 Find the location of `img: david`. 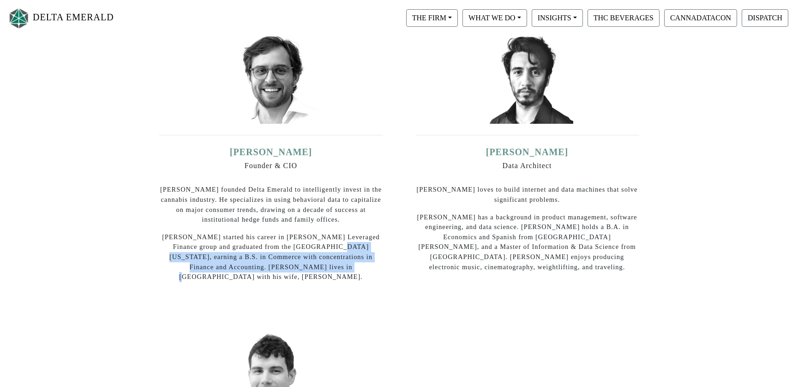

img: david is located at coordinates (527, 78).